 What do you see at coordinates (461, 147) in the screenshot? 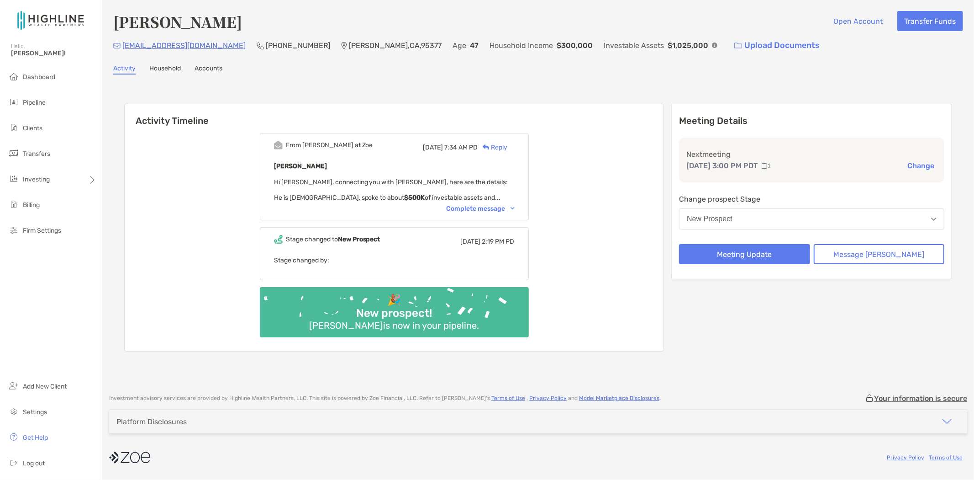
I see `span: 7:34 AM PD` at bounding box center [461, 147].